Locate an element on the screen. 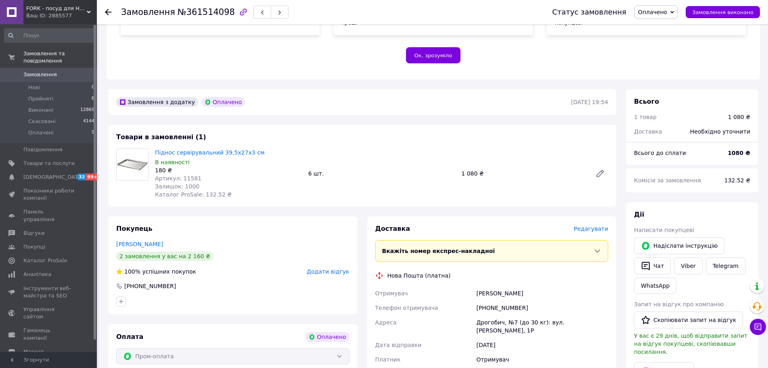 The width and height of the screenshot is (768, 368). b: 1080 ₴ is located at coordinates (739, 153).